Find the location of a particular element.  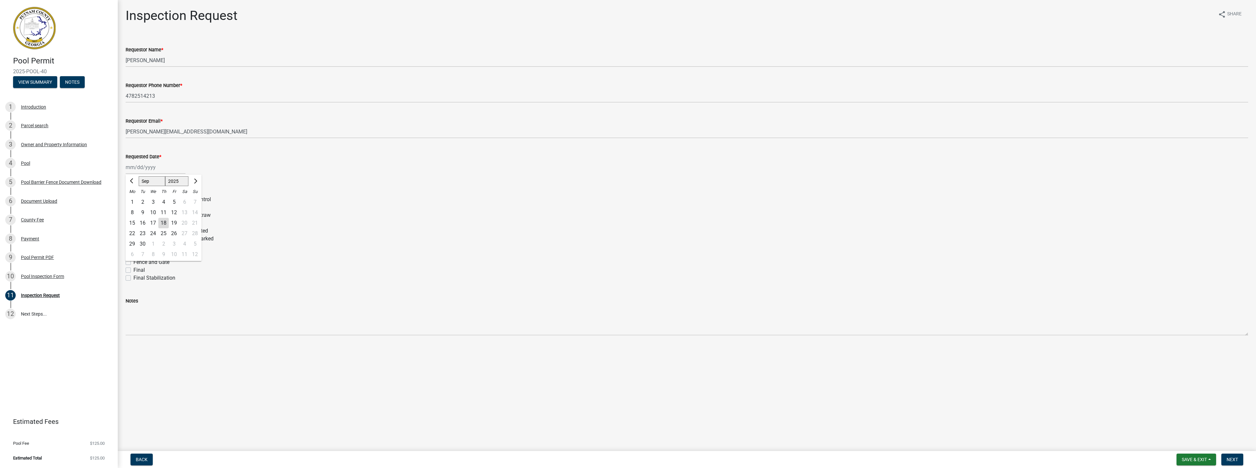

input: mm/dd/yyyy is located at coordinates (155, 167).